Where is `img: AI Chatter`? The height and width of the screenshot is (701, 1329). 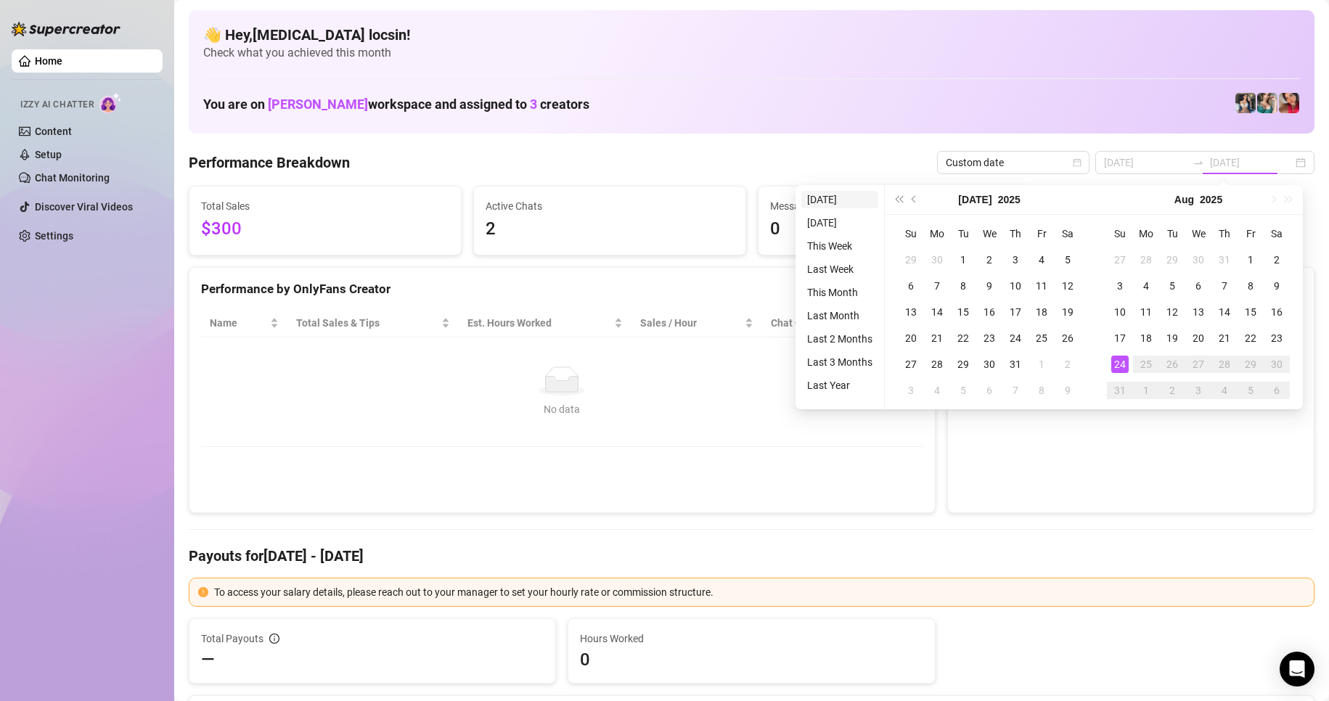
img: AI Chatter is located at coordinates (110, 102).